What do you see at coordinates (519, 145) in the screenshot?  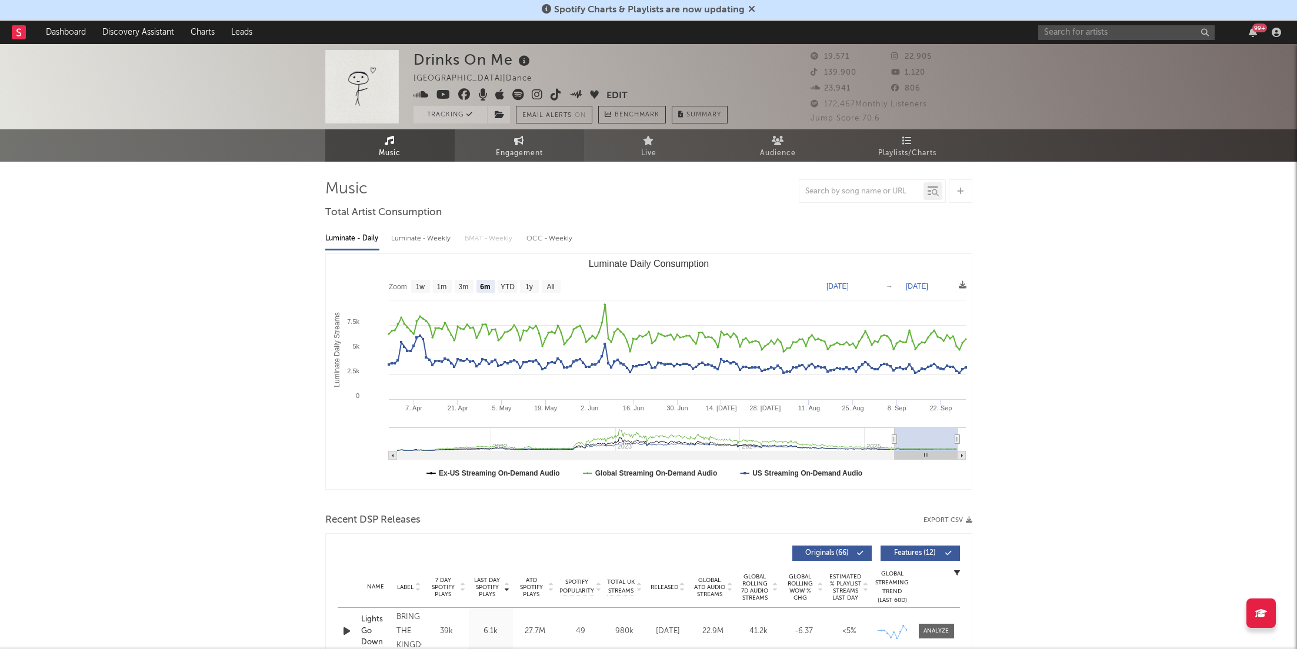 I see `a: Engagement` at bounding box center [519, 145].